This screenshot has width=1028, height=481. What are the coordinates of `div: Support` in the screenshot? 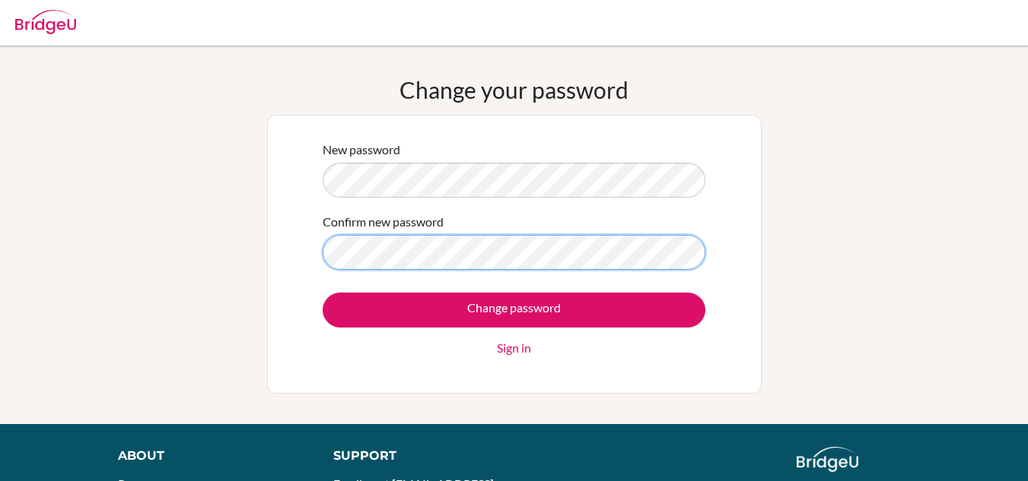 It's located at (416, 456).